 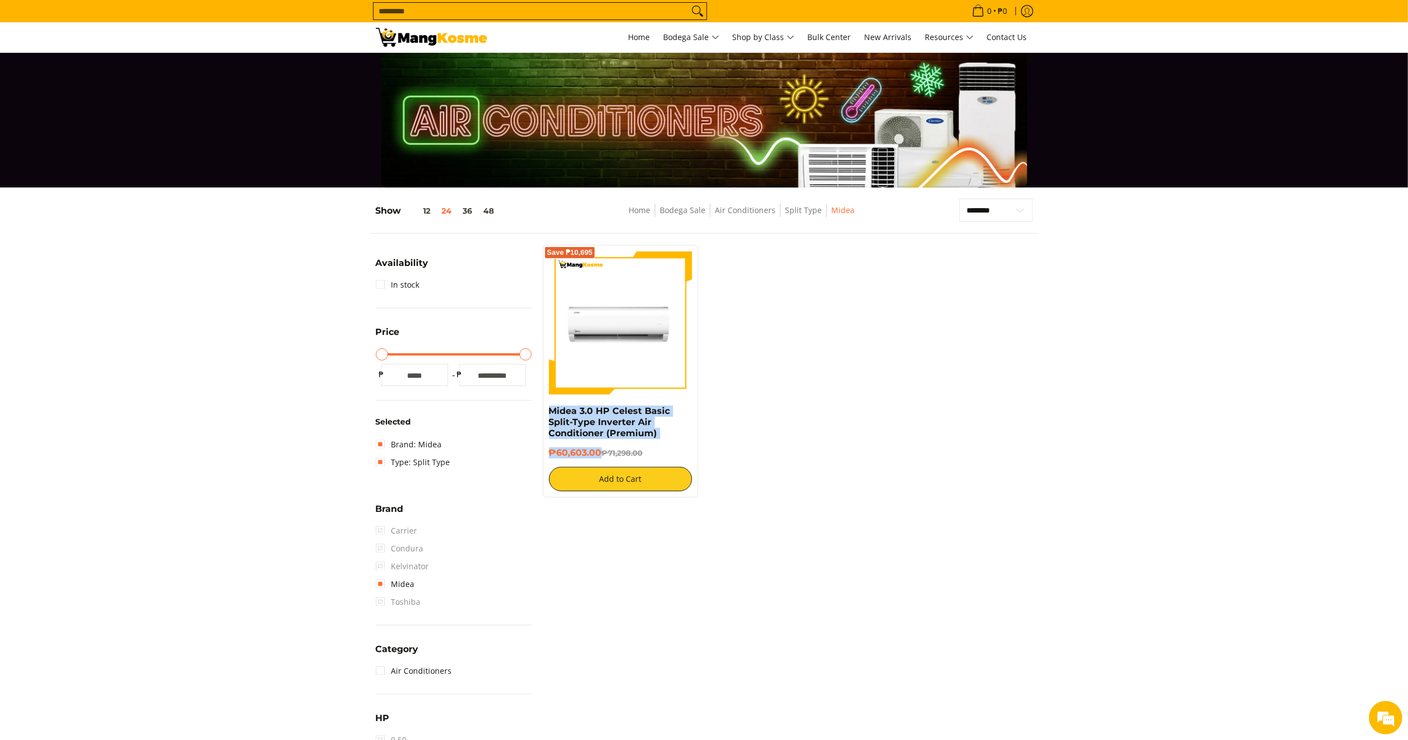 I want to click on span: We're online!, so click(x=109, y=196).